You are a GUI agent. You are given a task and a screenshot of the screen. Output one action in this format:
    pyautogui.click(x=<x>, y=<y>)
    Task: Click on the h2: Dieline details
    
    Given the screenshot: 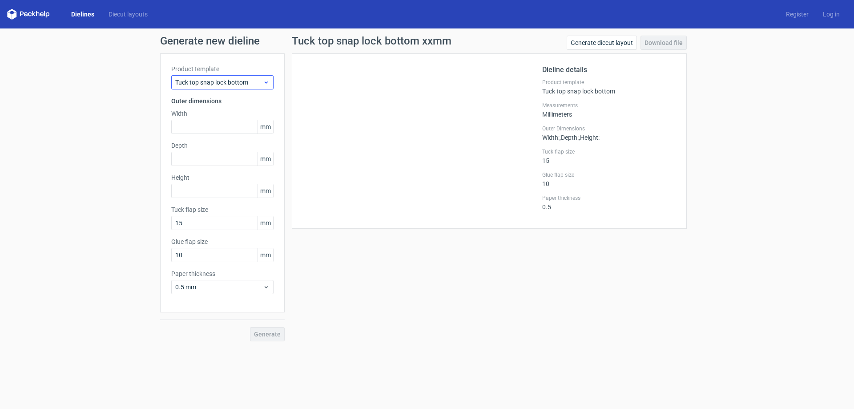 What is the action you would take?
    pyautogui.click(x=609, y=70)
    